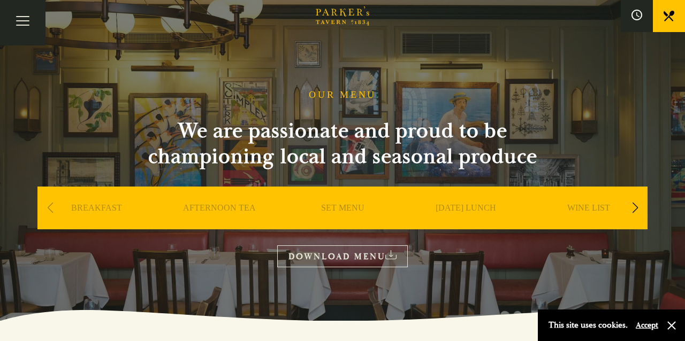  Describe the element at coordinates (96, 224) in the screenshot. I see `div: 1 / 9` at that location.